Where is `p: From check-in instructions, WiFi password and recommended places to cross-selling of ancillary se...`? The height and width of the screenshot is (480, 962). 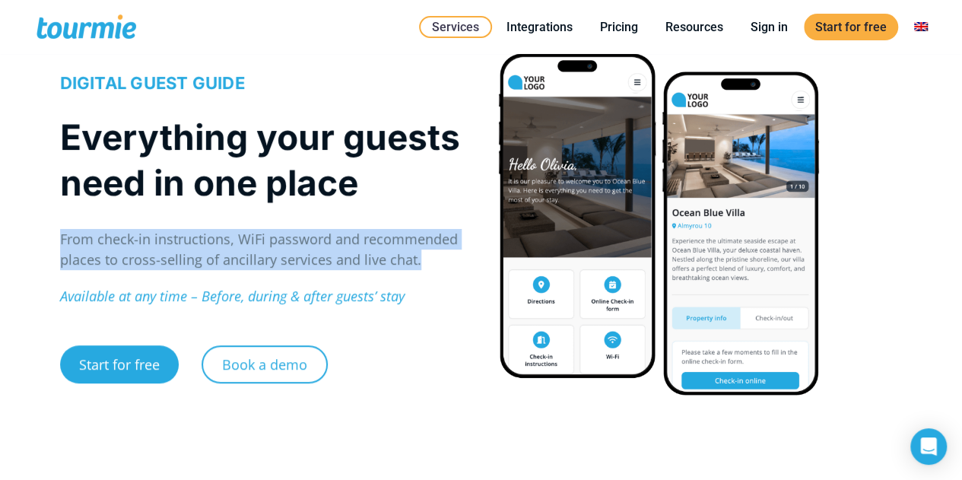 p: From check-in instructions, WiFi password and recommended places to cross-selling of ancillary se... is located at coordinates (262, 249).